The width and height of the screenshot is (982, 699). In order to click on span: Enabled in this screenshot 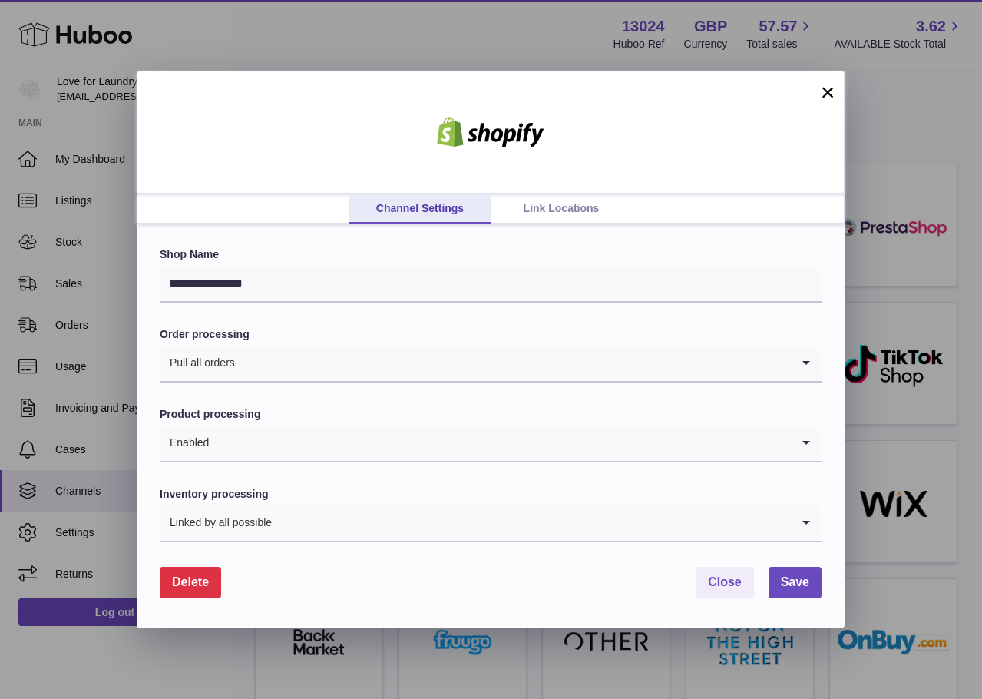, I will do `click(184, 443)`.